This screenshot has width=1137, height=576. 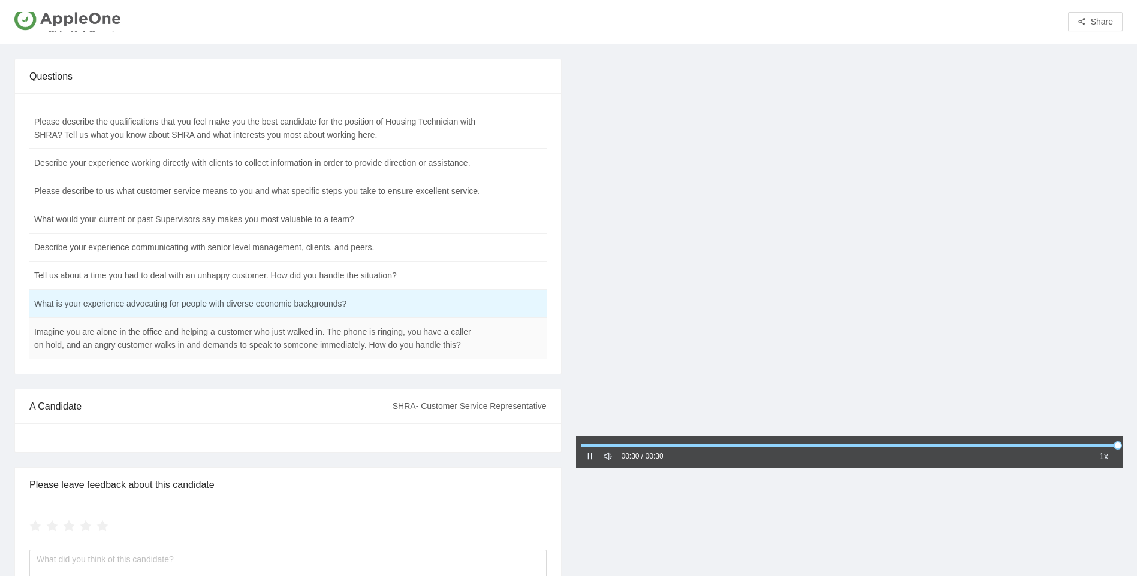 What do you see at coordinates (608, 457) in the screenshot?
I see `span: sound` at bounding box center [608, 457].